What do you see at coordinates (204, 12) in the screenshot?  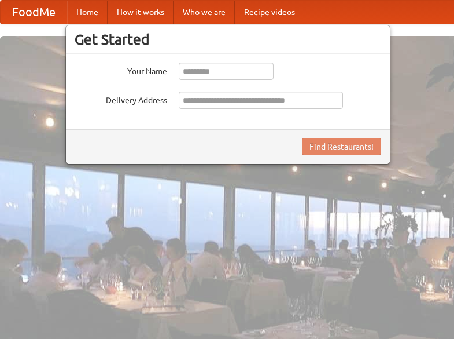 I see `a: Who we are` at bounding box center [204, 12].